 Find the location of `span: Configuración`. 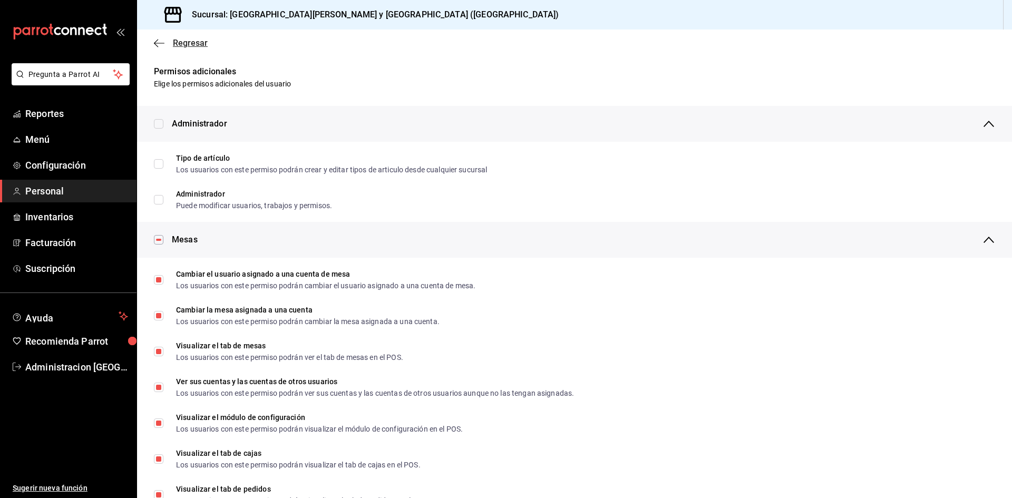

span: Configuración is located at coordinates (76, 165).